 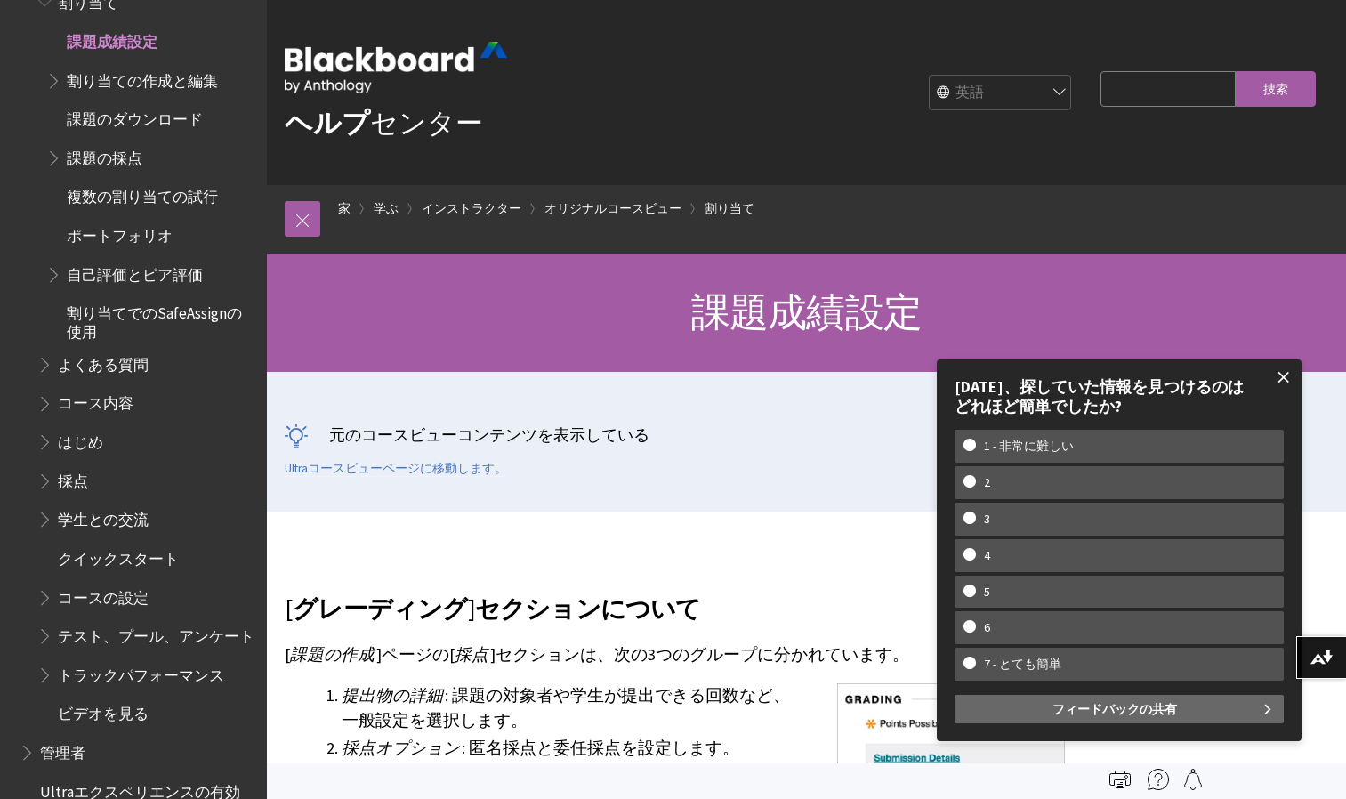 I want to click on img: Blackboard by Anthology, so click(x=396, y=68).